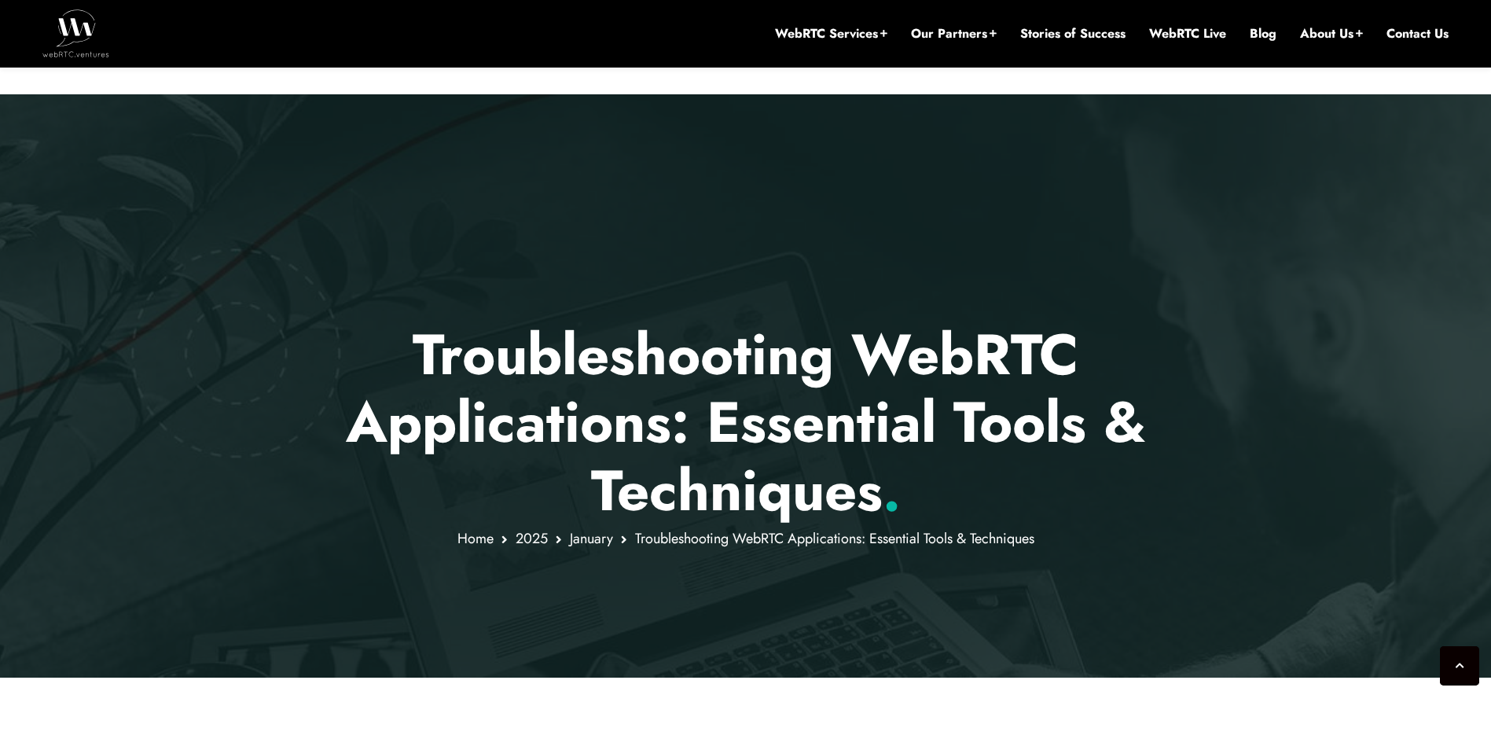  What do you see at coordinates (1073, 34) in the screenshot?
I see `a: Stories of Success` at bounding box center [1073, 34].